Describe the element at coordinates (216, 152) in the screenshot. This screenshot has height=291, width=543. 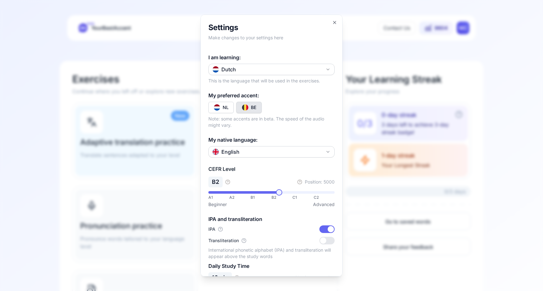
I see `img: en` at that location.